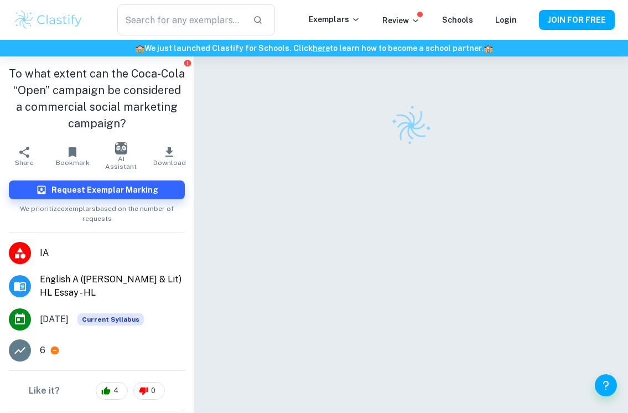 The image size is (628, 413). What do you see at coordinates (334, 19) in the screenshot?
I see `p: Exemplars` at bounding box center [334, 19].